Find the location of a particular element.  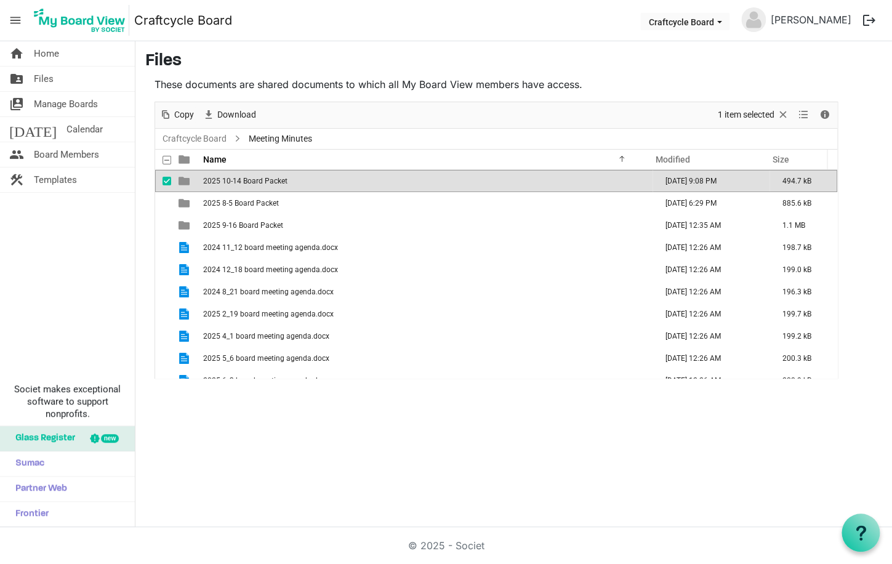

td: 2025 8-5 Board Packet is template cell column header Name is located at coordinates (426, 203).